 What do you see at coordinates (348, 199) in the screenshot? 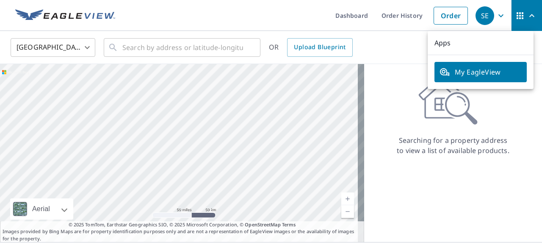
I see `a: Current Level 7, Zoom In` at bounding box center [348, 199].